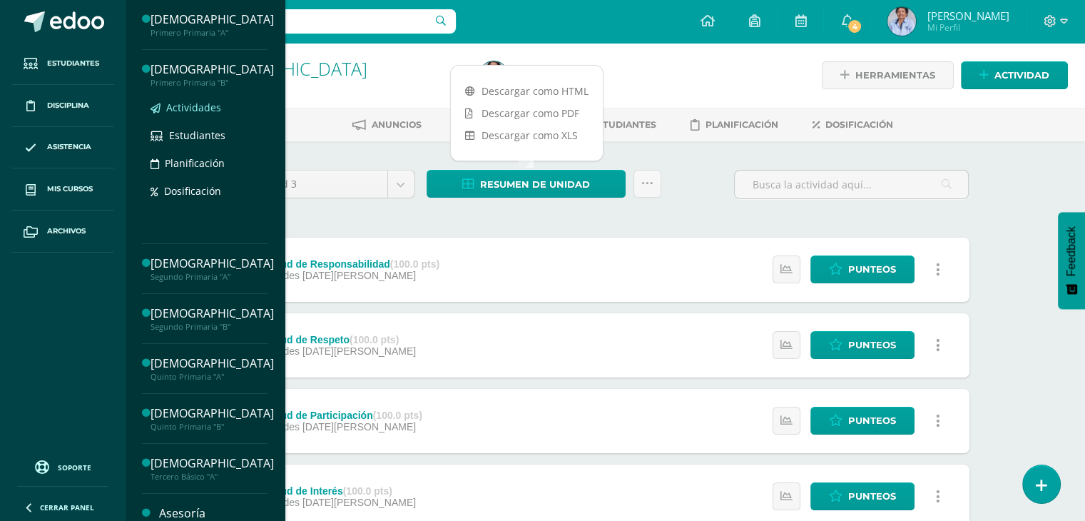 Image resolution: width=1085 pixels, height=521 pixels. Describe the element at coordinates (63, 106) in the screenshot. I see `a: Disciplina` at that location.